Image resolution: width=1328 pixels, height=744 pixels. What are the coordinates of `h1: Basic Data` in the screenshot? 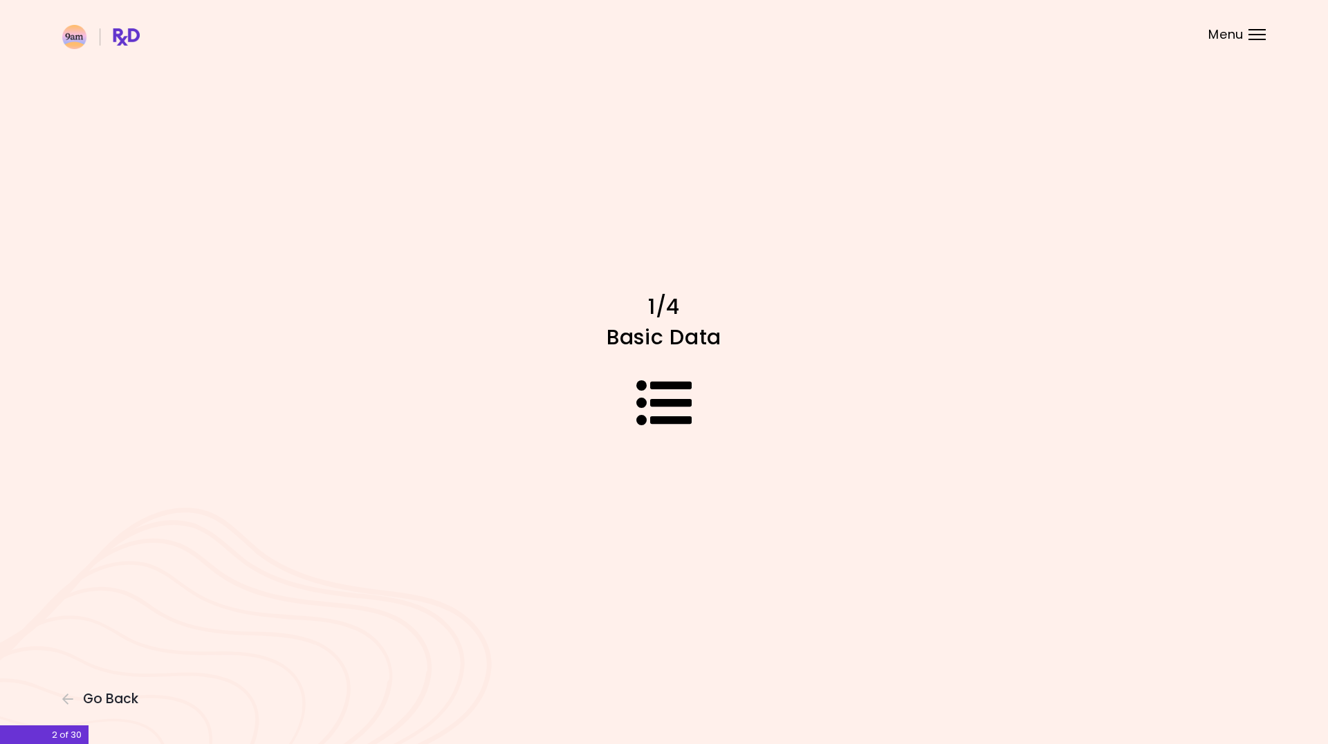 It's located at (664, 337).